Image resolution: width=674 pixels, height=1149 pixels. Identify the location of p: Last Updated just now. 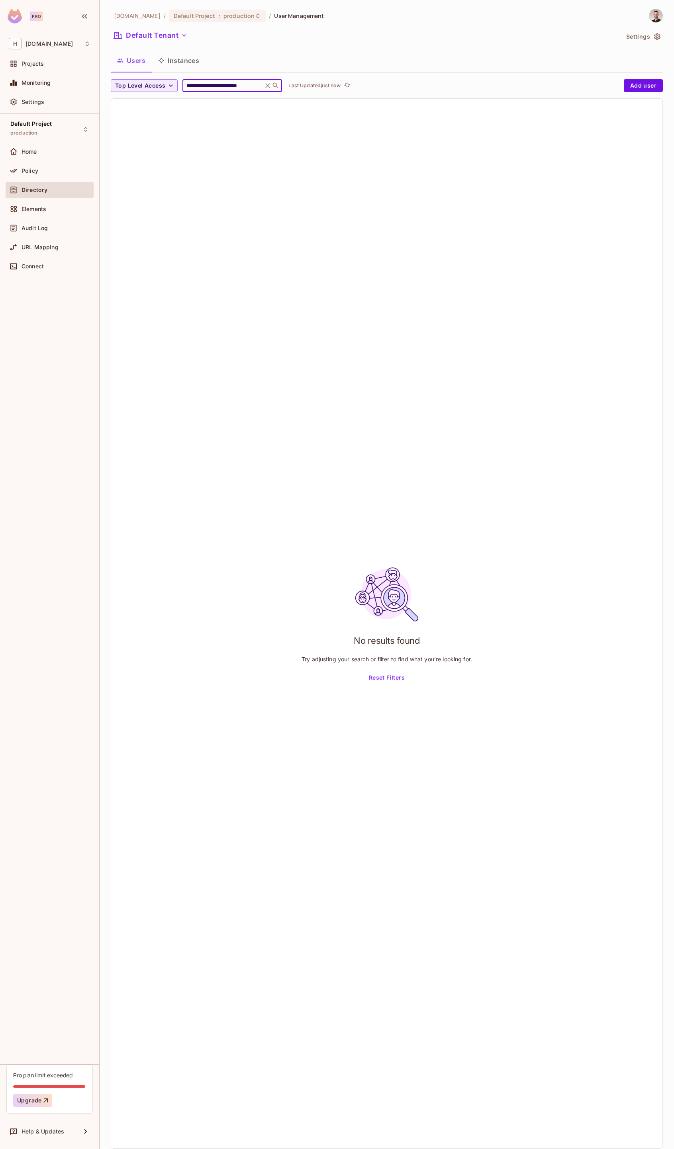
(314, 86).